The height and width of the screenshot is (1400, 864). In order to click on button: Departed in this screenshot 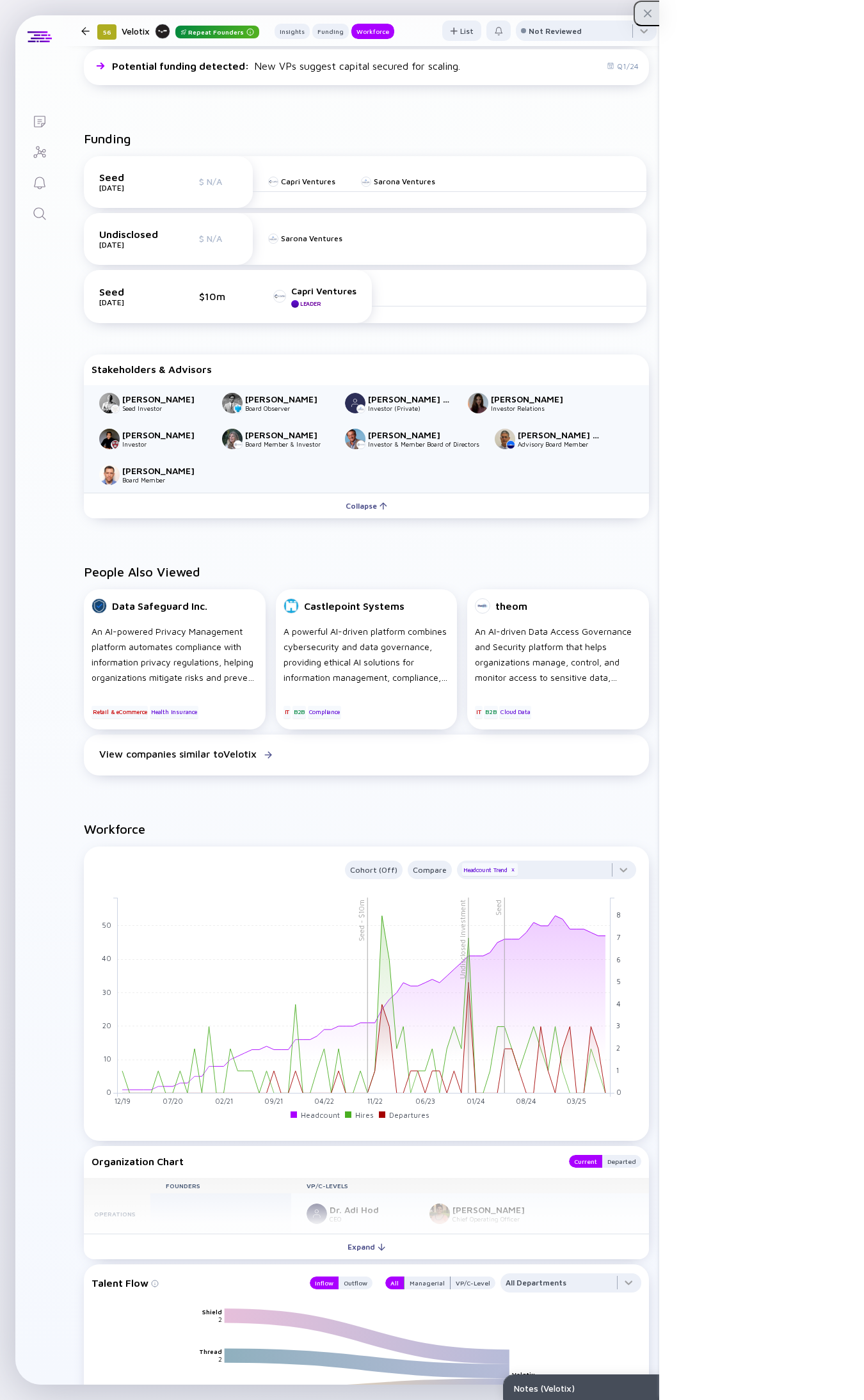, I will do `click(622, 1162)`.